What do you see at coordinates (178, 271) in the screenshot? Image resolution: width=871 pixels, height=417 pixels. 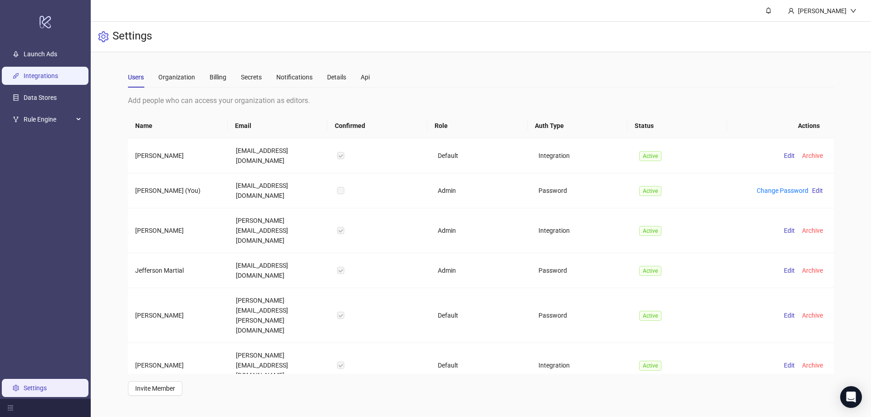 I see `td: Jefferson Martial` at bounding box center [178, 271].